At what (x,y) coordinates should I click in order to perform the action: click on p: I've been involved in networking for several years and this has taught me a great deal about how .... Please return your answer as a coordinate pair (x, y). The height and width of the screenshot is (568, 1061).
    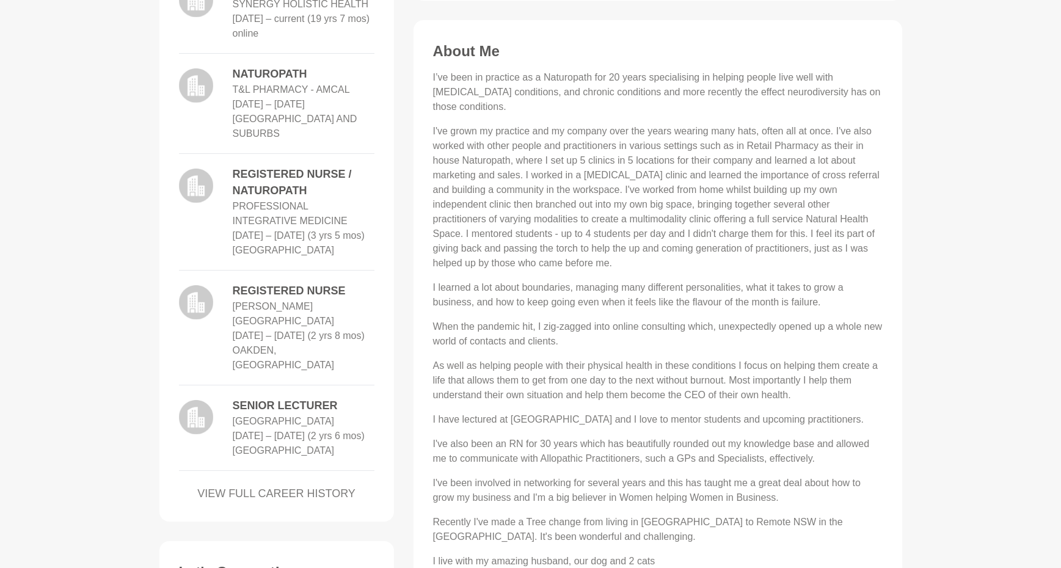
    Looking at the image, I should click on (658, 491).